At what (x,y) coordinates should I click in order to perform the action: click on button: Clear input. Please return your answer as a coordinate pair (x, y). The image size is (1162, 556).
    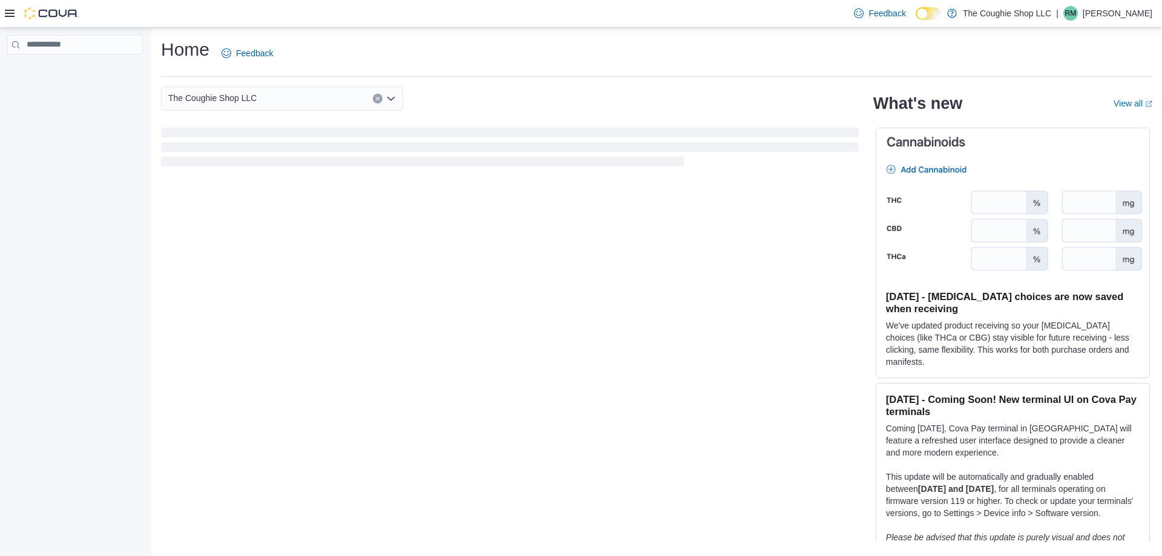
    Looking at the image, I should click on (378, 99).